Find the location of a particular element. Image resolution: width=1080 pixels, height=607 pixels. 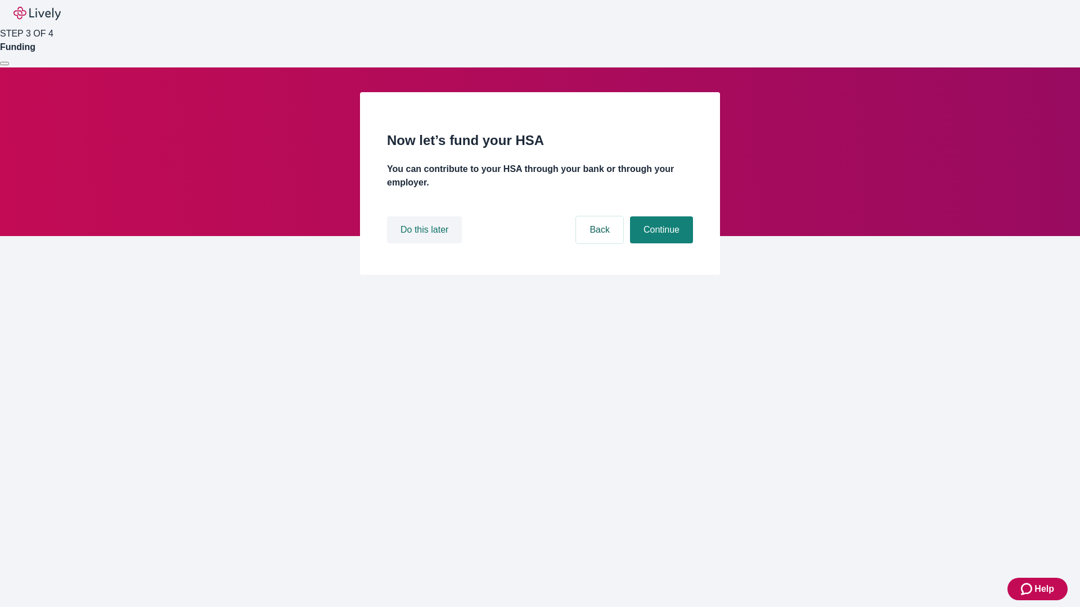

h2: Now let’s fund your HSA is located at coordinates (540, 141).